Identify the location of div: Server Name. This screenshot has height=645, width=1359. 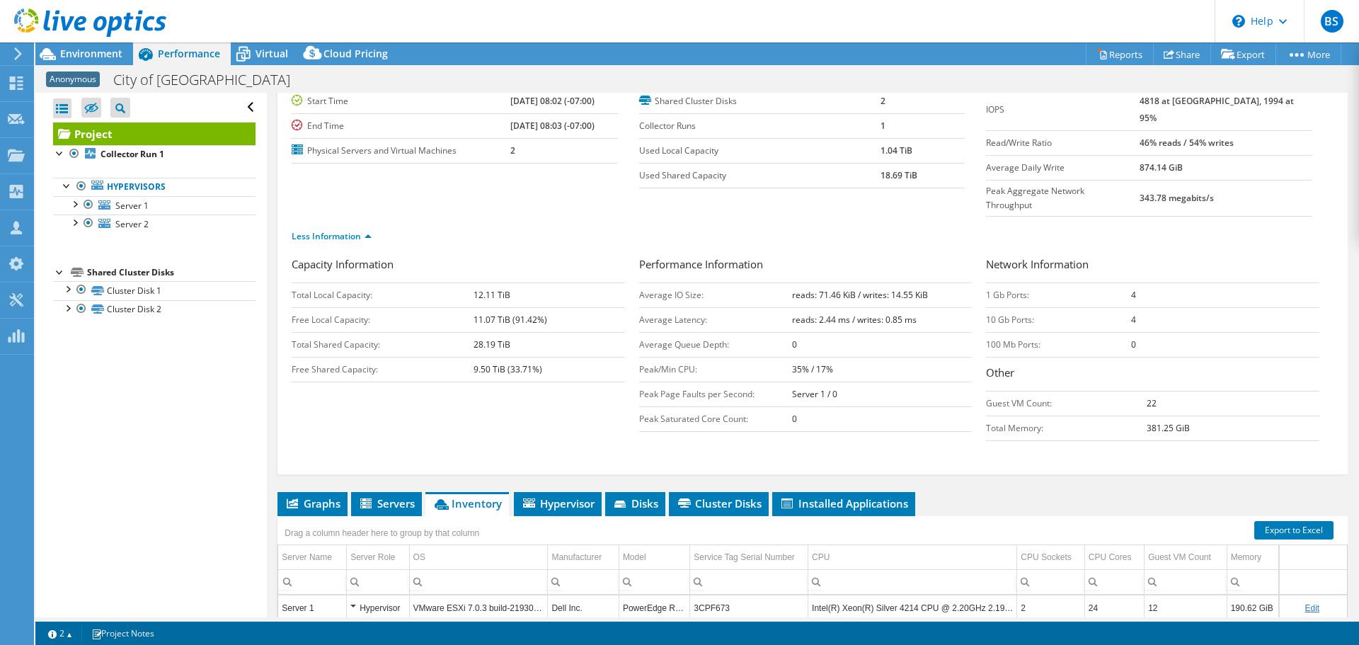
(307, 557).